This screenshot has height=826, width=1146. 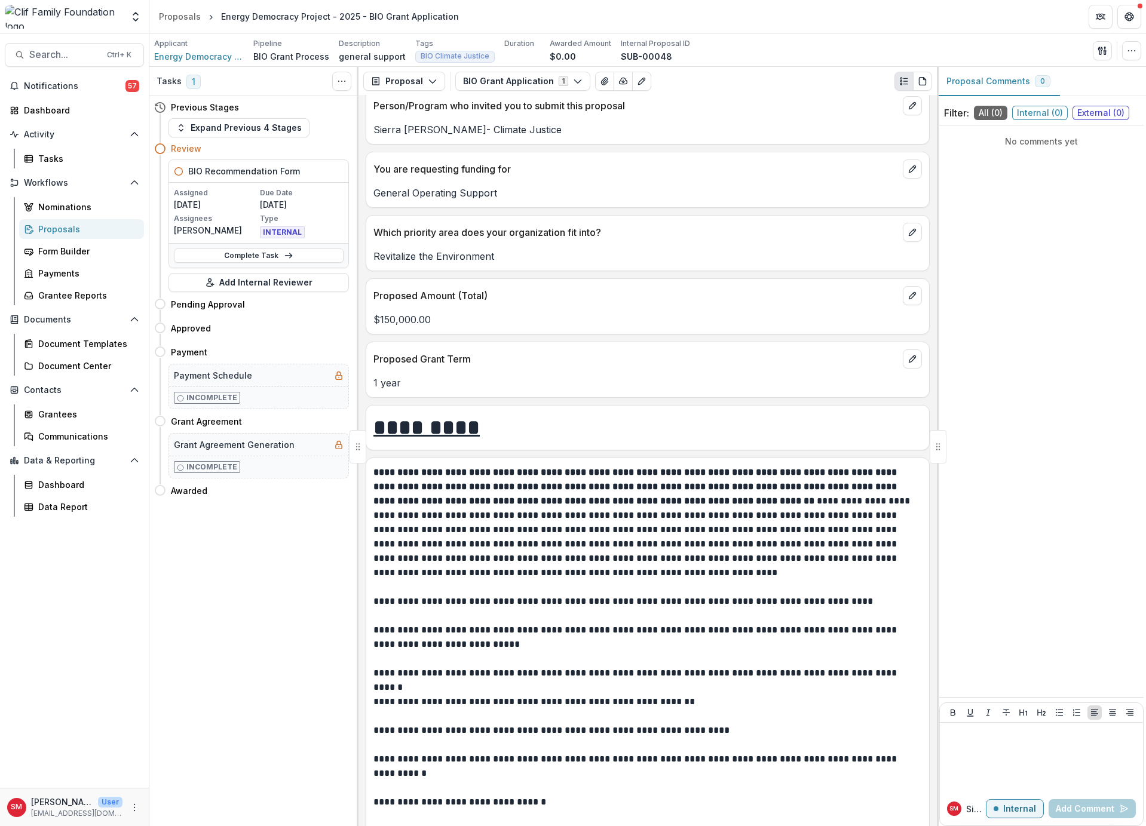 I want to click on p: Duration, so click(x=519, y=44).